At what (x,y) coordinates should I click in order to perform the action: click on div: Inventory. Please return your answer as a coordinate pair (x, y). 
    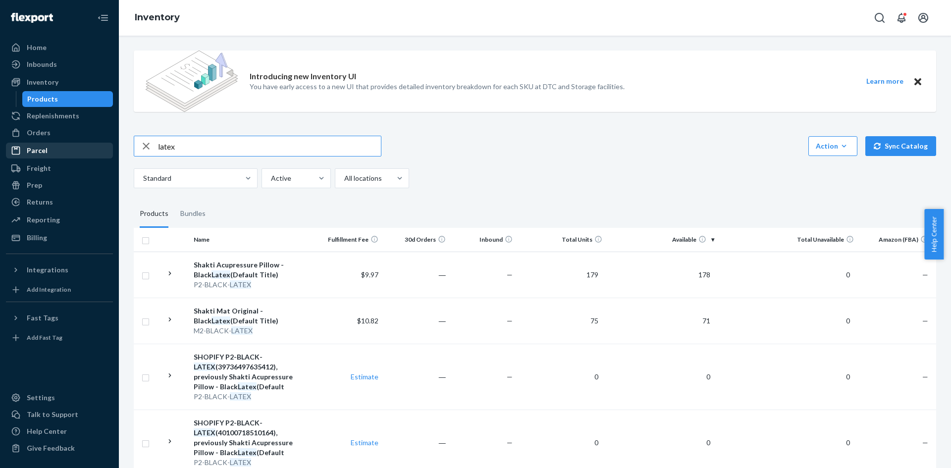
    Looking at the image, I should click on (43, 82).